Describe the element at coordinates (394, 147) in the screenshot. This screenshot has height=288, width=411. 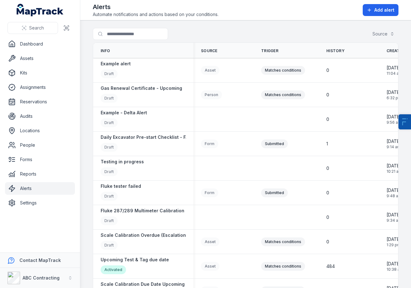
I see `span: 9:14 am` at that location.